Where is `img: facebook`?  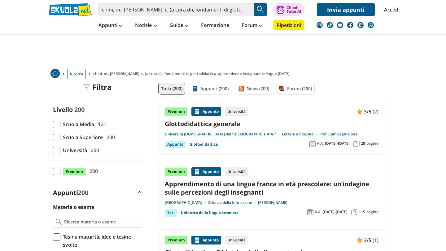
img: facebook is located at coordinates (350, 25).